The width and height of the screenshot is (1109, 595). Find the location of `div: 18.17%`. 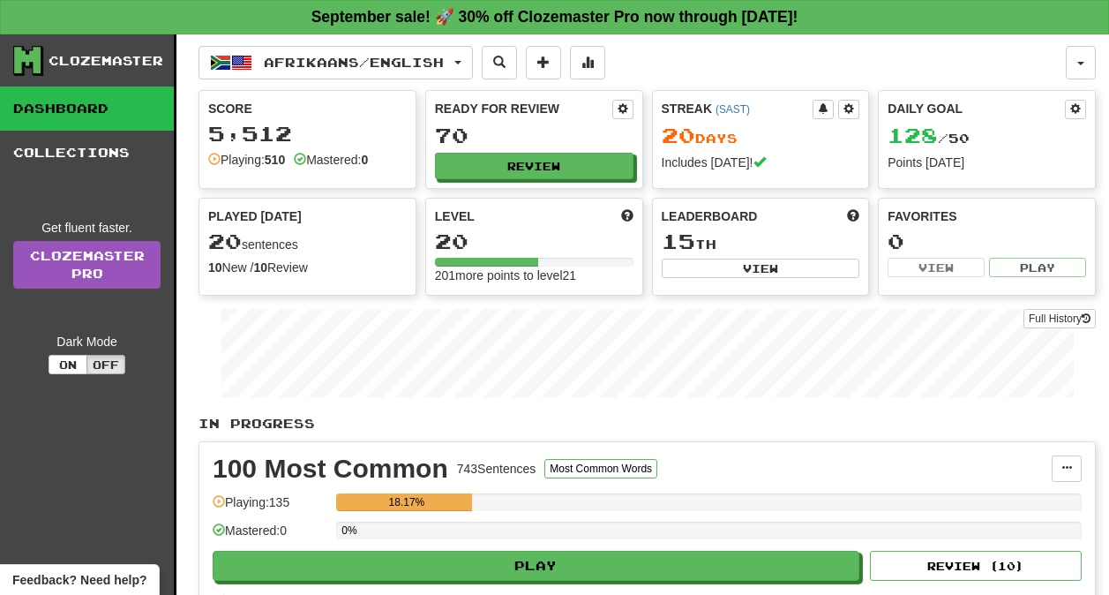

div: 18.17% is located at coordinates (406, 502).